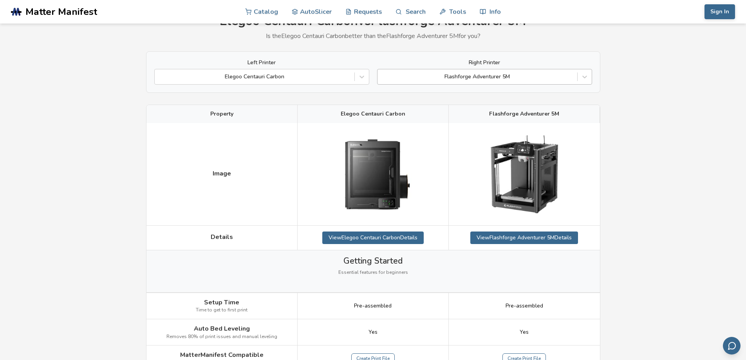 This screenshot has width=746, height=360. What do you see at coordinates (373, 261) in the screenshot?
I see `span: Getting Started` at bounding box center [373, 261].